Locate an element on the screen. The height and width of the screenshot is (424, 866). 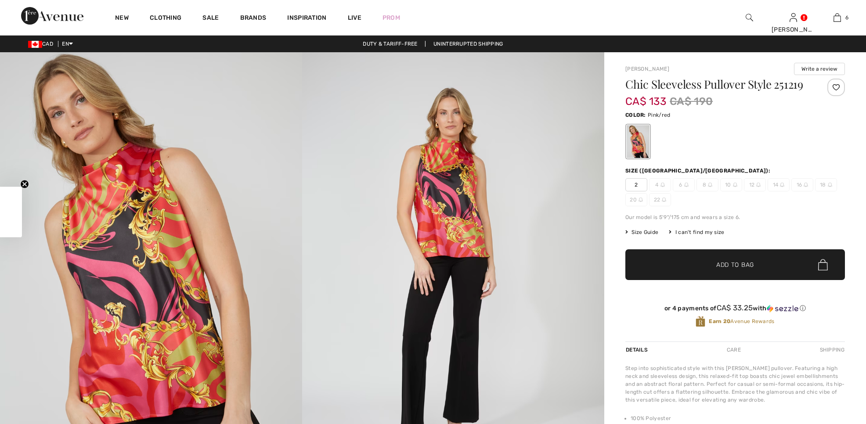
div: Our model is 5'9"/175 cm and wears a size 6. is located at coordinates (735, 217).